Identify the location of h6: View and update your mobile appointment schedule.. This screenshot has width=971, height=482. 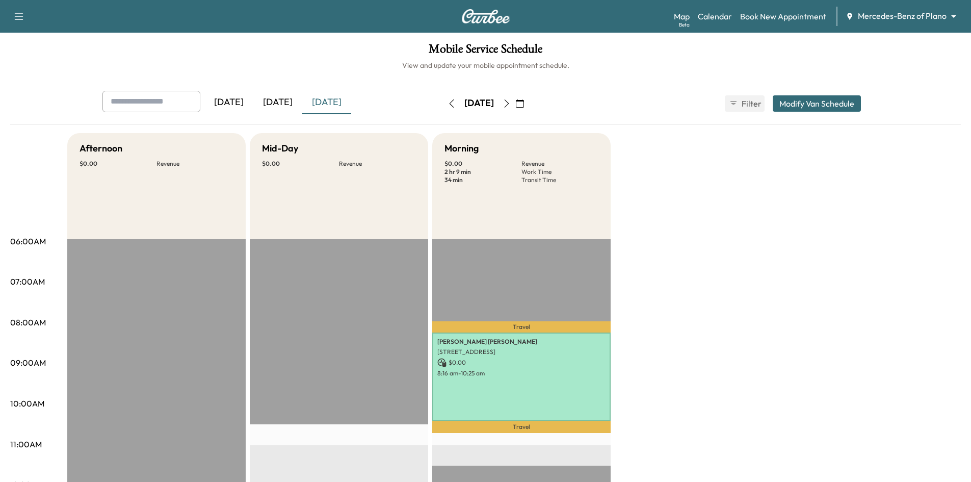
(485, 65).